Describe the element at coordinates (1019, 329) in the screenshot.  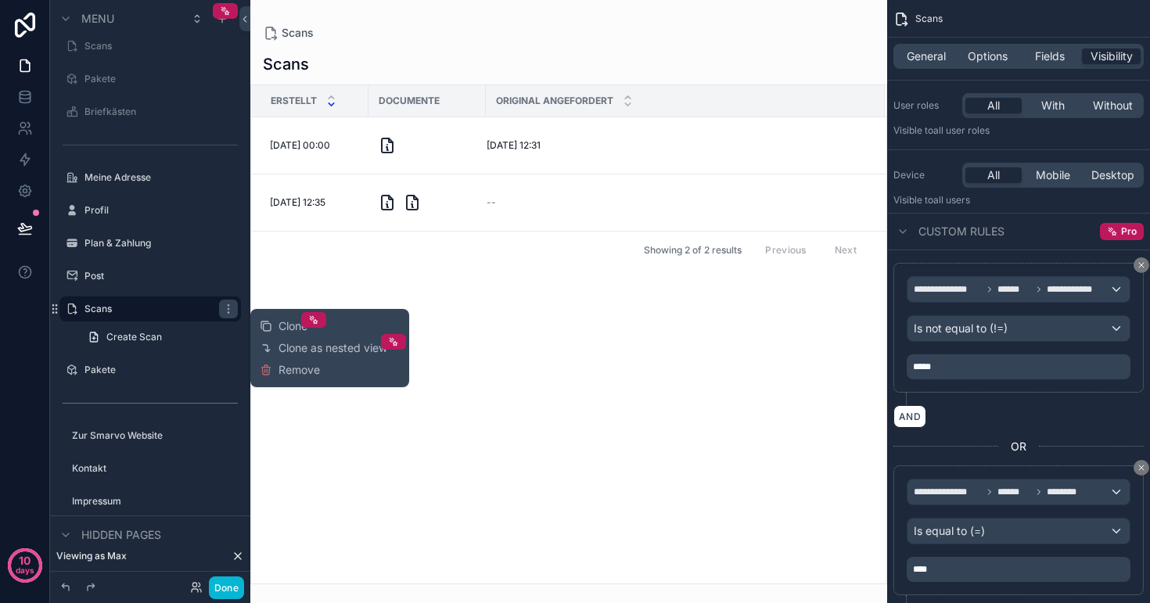
I see `button: Is not equal to (!=)` at that location.